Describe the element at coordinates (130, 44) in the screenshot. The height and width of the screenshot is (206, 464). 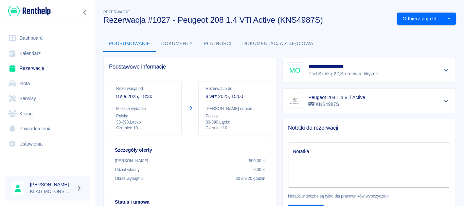
I see `button: Podsumowanie` at that location.